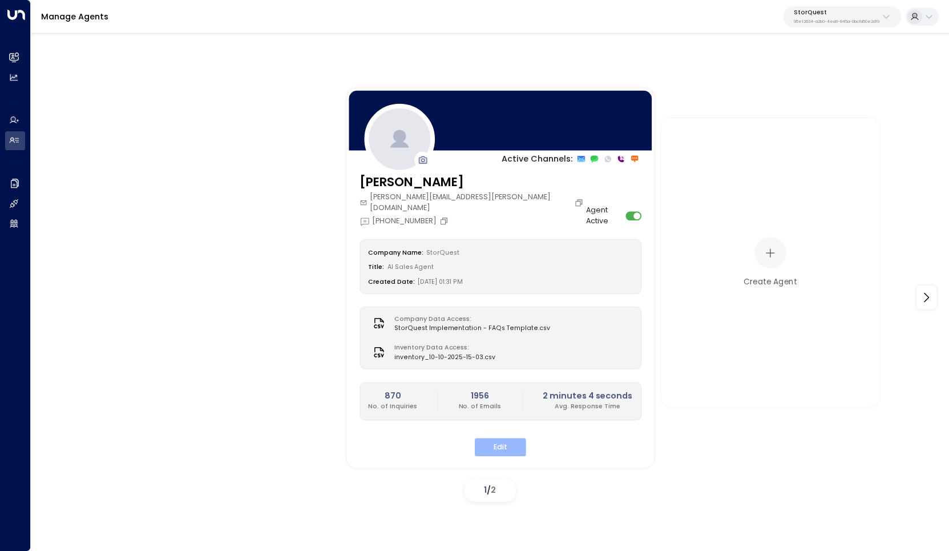  I want to click on div: Create Agent, so click(771, 281).